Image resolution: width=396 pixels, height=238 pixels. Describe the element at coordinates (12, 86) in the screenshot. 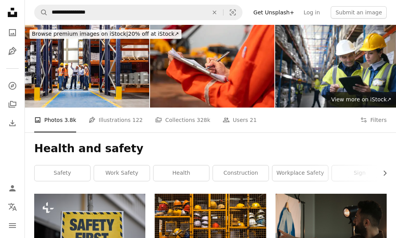

I see `a: Explore` at that location.